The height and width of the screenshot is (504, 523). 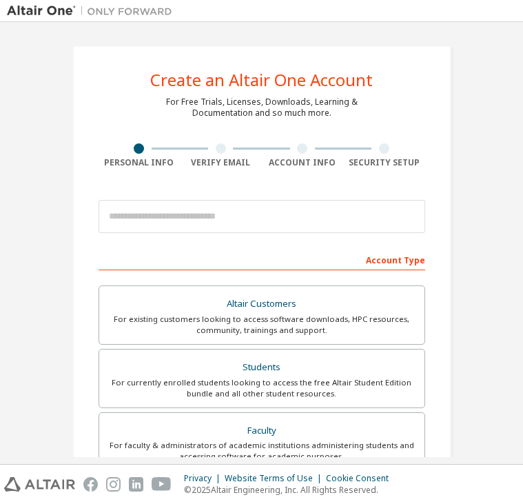 I want to click on div: Cookie Consent, so click(x=361, y=478).